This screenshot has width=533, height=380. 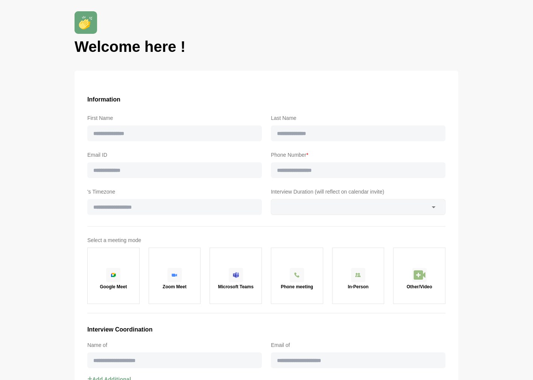 I want to click on p: In-Person, so click(x=358, y=287).